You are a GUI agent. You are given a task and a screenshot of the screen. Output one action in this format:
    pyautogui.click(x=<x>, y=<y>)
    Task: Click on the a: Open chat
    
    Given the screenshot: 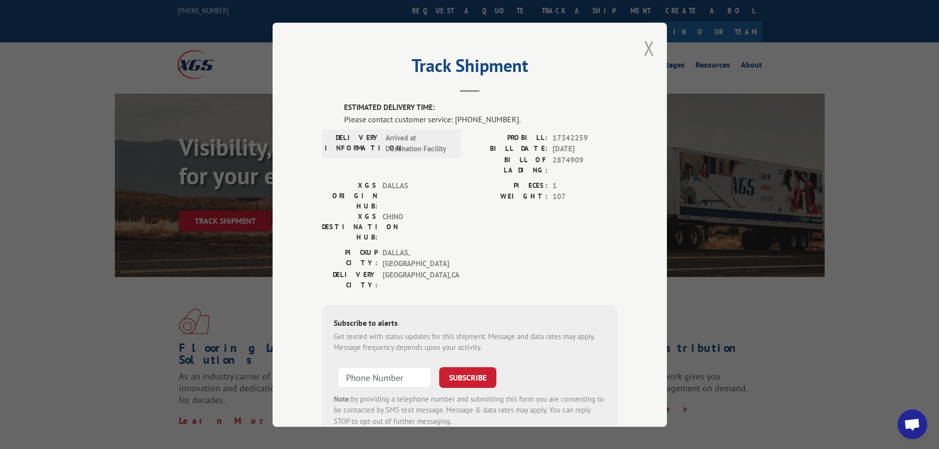 What is the action you would take?
    pyautogui.click(x=912, y=424)
    